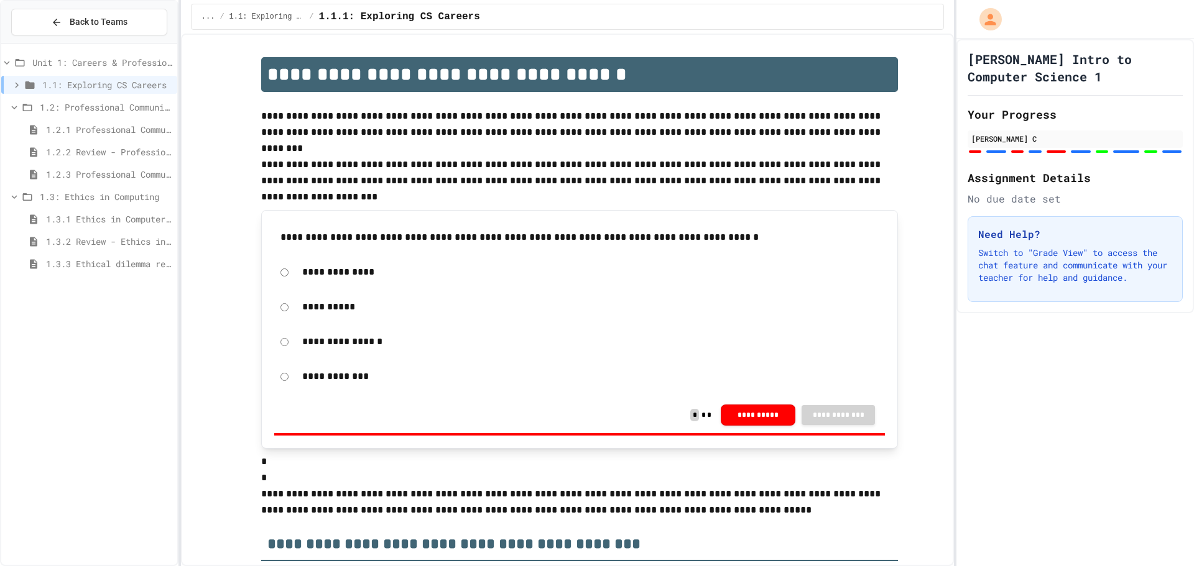  Describe the element at coordinates (109, 241) in the screenshot. I see `span: 1.3.2 Review - Ethics in Computer Science` at that location.